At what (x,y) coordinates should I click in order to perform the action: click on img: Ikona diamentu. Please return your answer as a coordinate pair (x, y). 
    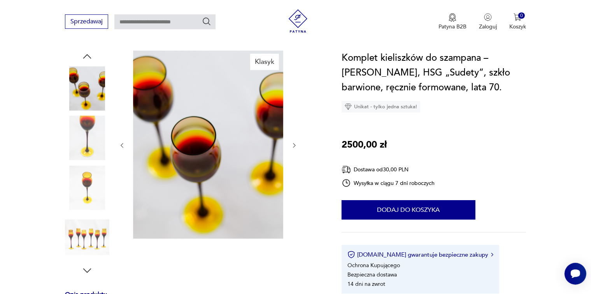
    Looking at the image, I should click on (348, 107).